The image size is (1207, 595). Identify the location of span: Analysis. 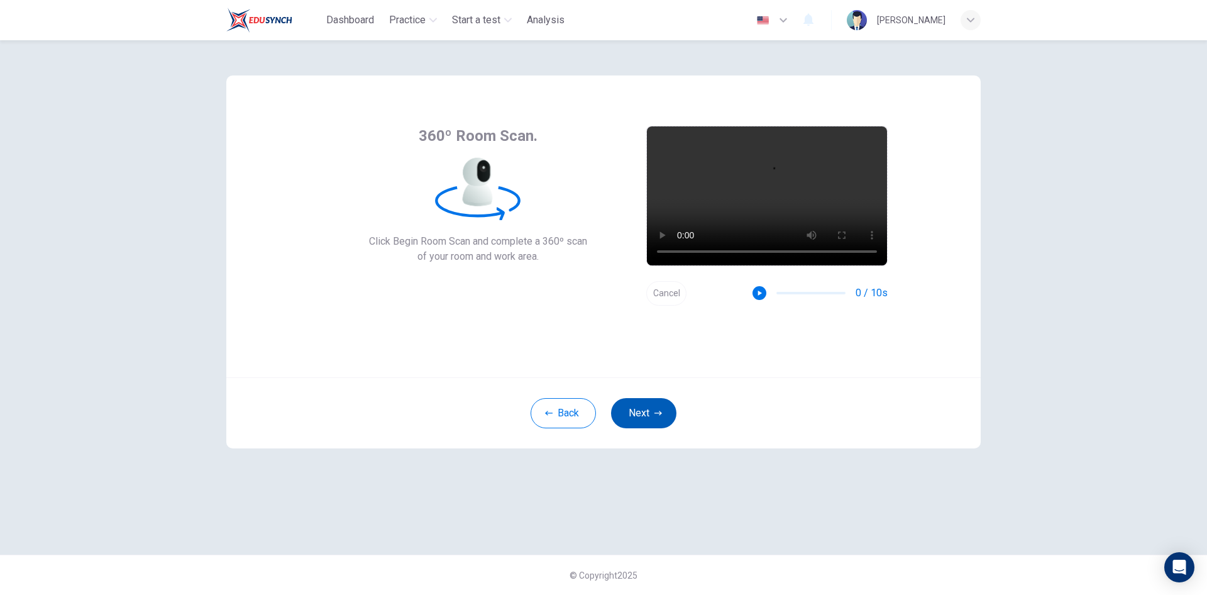
(546, 20).